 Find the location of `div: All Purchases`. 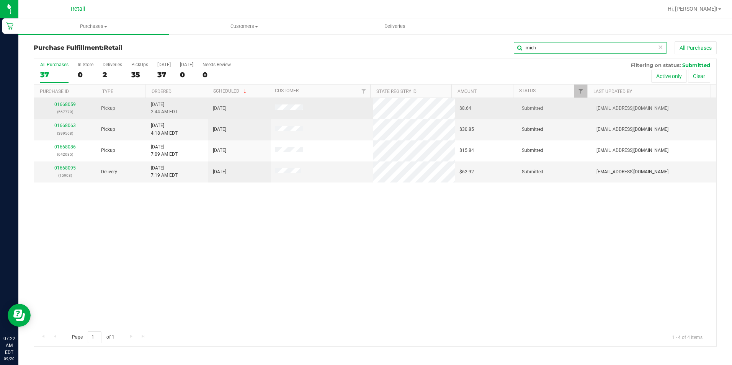

div: All Purchases is located at coordinates (54, 65).